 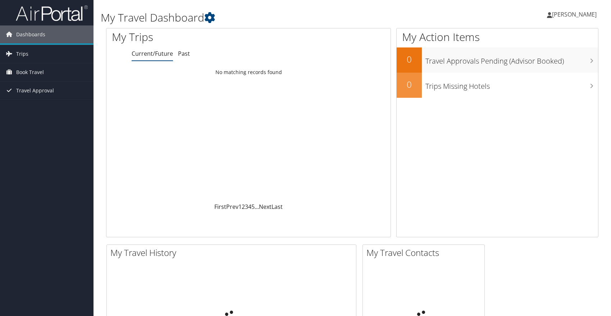 What do you see at coordinates (511, 59) in the screenshot?
I see `h3: Travel Approvals Pending (Advisor Booked)` at bounding box center [511, 59].